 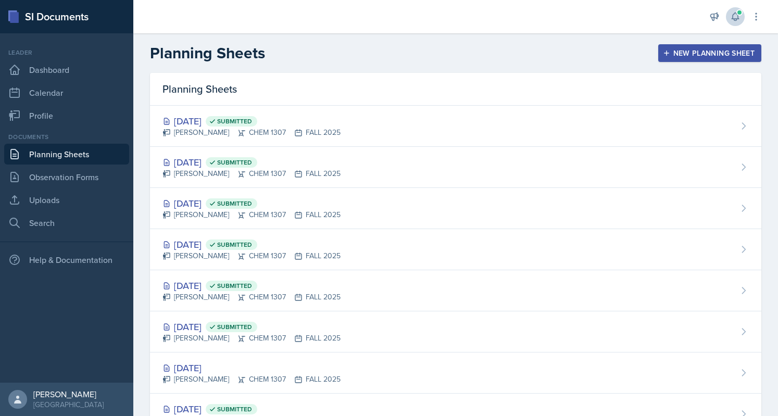 What do you see at coordinates (67, 200) in the screenshot?
I see `a: Uploads` at bounding box center [67, 200].